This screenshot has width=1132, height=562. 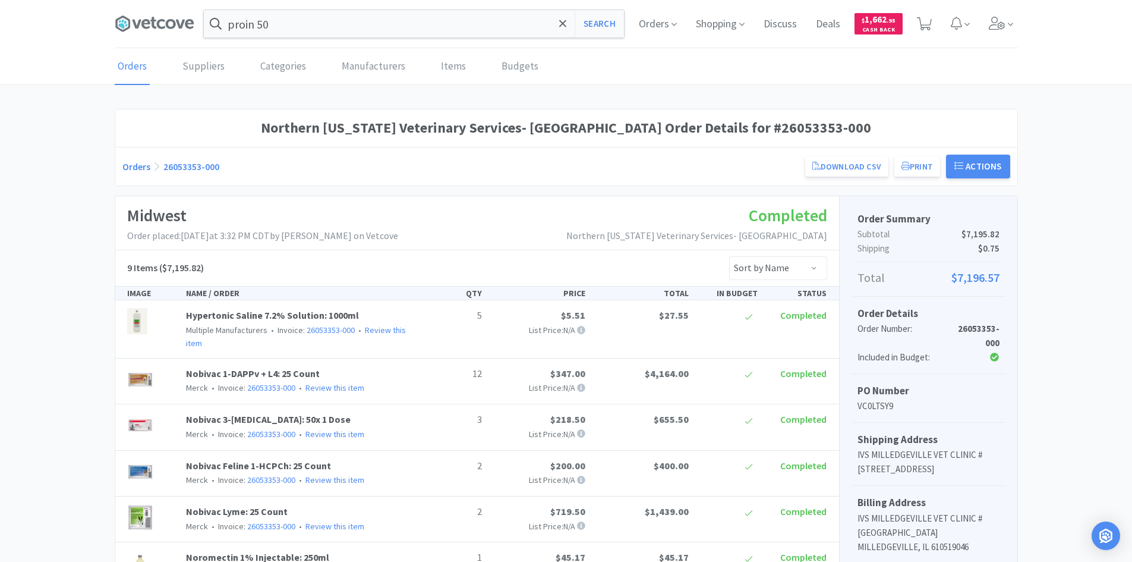 What do you see at coordinates (929, 234) in the screenshot?
I see `p: Subtotal` at bounding box center [929, 234].